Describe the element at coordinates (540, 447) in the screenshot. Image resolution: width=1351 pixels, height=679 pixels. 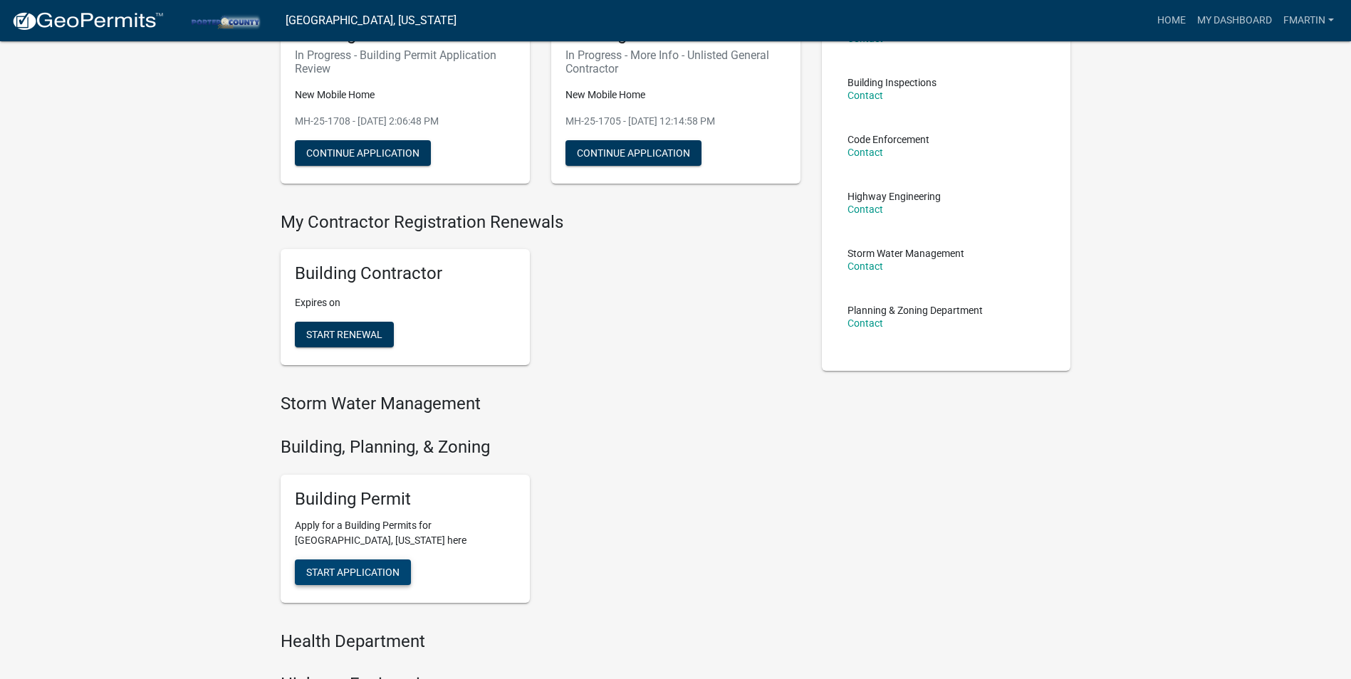
I see `h4: Building, Planning, & Zoning` at that location.